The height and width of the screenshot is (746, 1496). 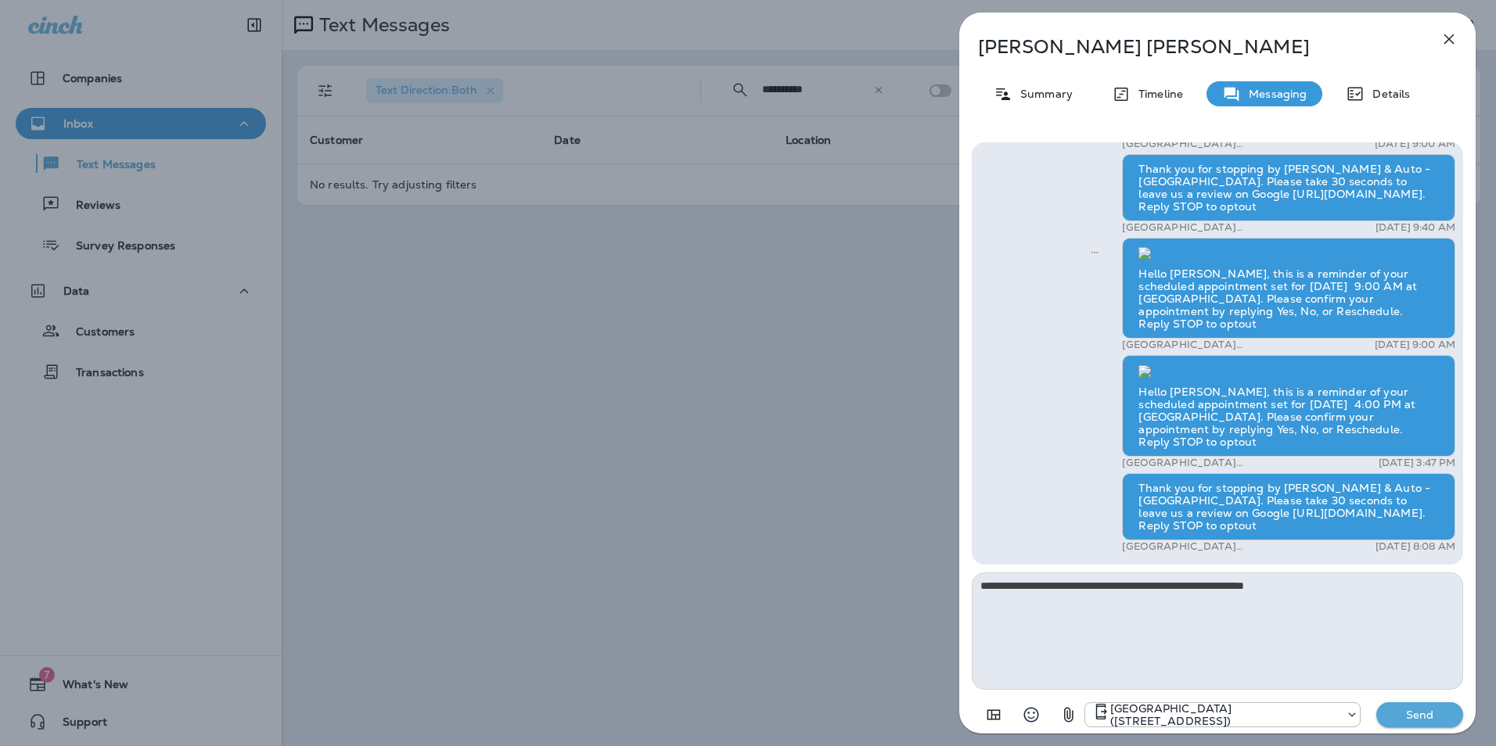 What do you see at coordinates (1042, 94) in the screenshot?
I see `p: Summary` at bounding box center [1042, 94].